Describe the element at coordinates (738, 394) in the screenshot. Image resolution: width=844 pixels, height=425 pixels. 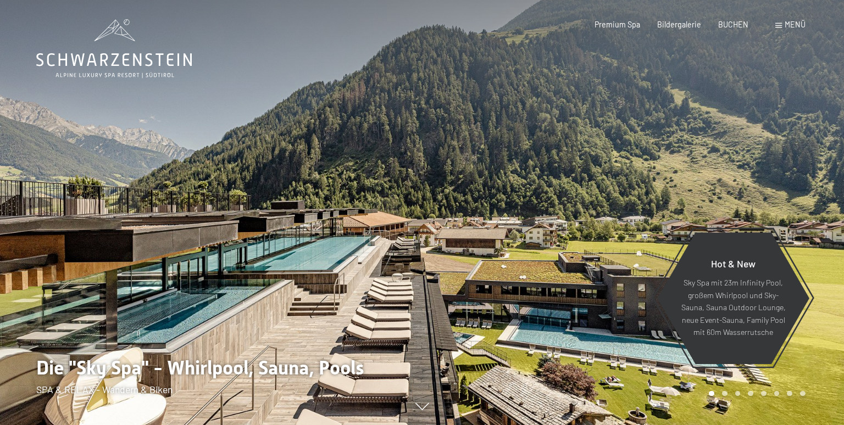
I see `div: Carousel Page 3` at that location.